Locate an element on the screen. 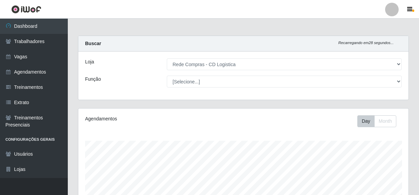 The height and width of the screenshot is (195, 419). div: First group is located at coordinates (377, 121).